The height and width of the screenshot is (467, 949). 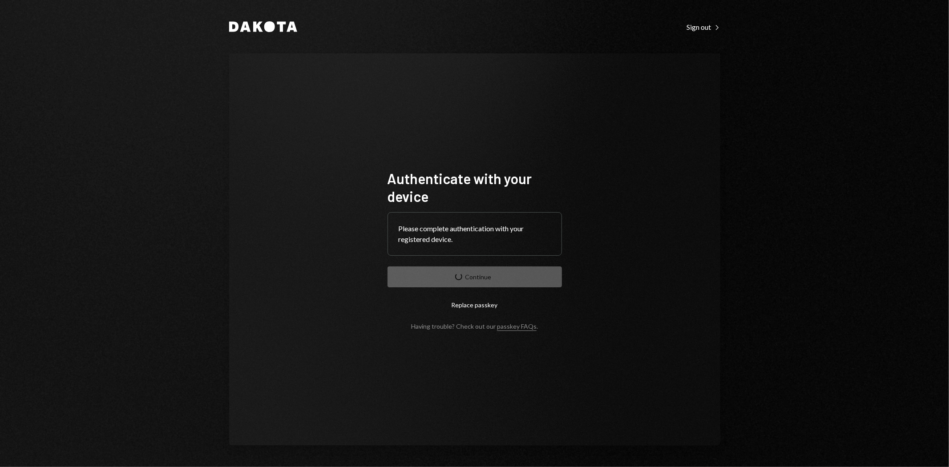 What do you see at coordinates (703, 27) in the screenshot?
I see `a: Sign out` at bounding box center [703, 27].